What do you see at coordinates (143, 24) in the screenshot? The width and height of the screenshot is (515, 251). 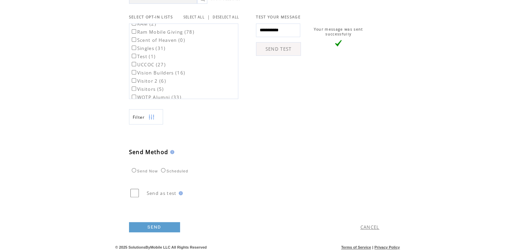 I see `label: RAM (2)` at bounding box center [143, 24].